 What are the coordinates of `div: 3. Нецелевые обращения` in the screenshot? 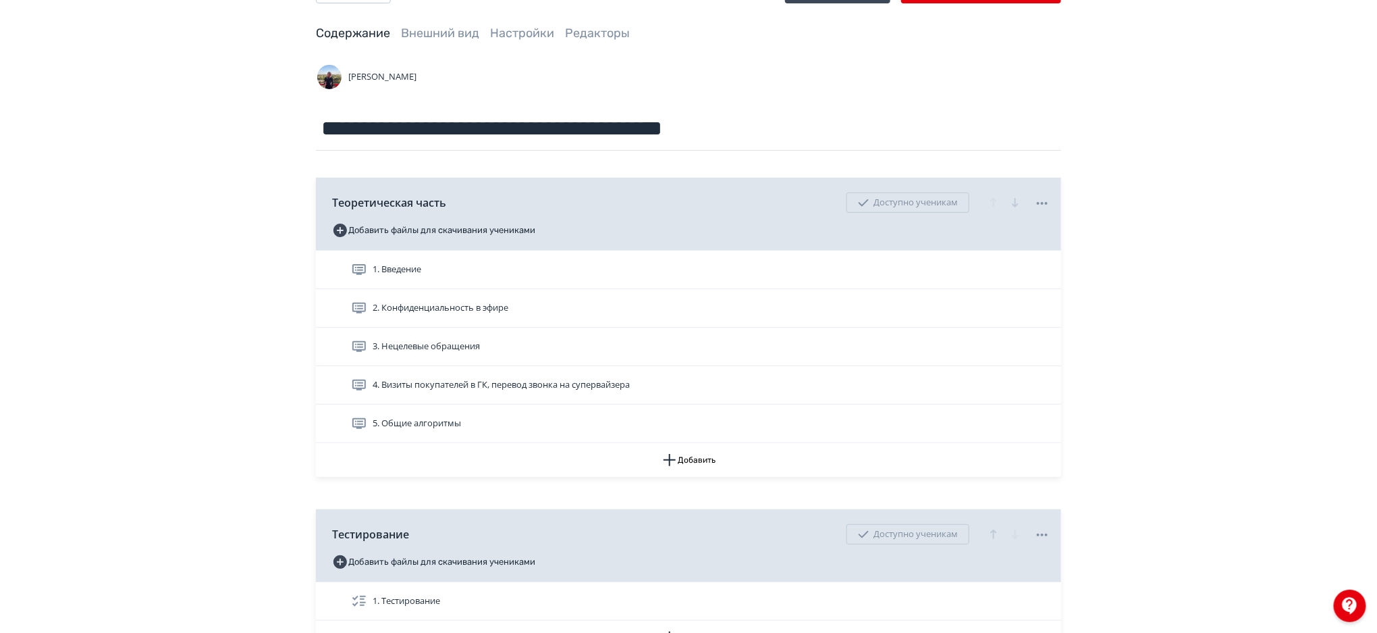 It's located at (689, 346).